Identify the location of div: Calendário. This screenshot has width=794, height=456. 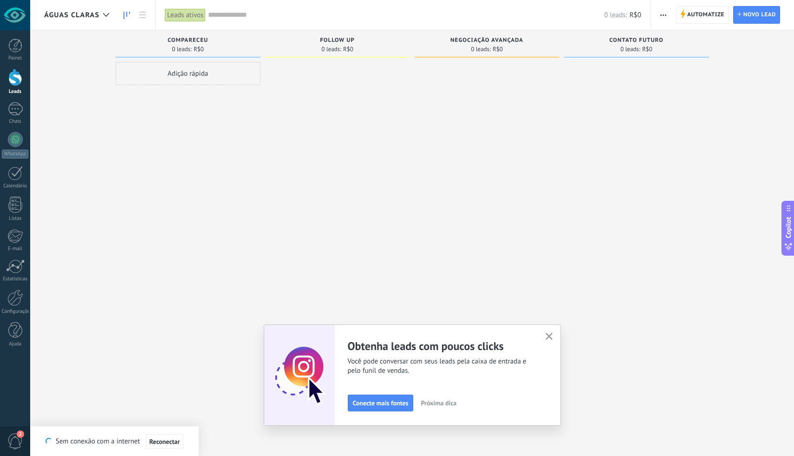
(15, 186).